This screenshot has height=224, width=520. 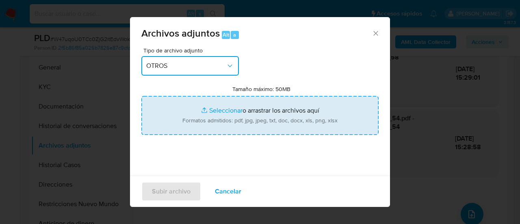 What do you see at coordinates (181, 33) in the screenshot?
I see `span: Archivos adjuntos` at bounding box center [181, 33].